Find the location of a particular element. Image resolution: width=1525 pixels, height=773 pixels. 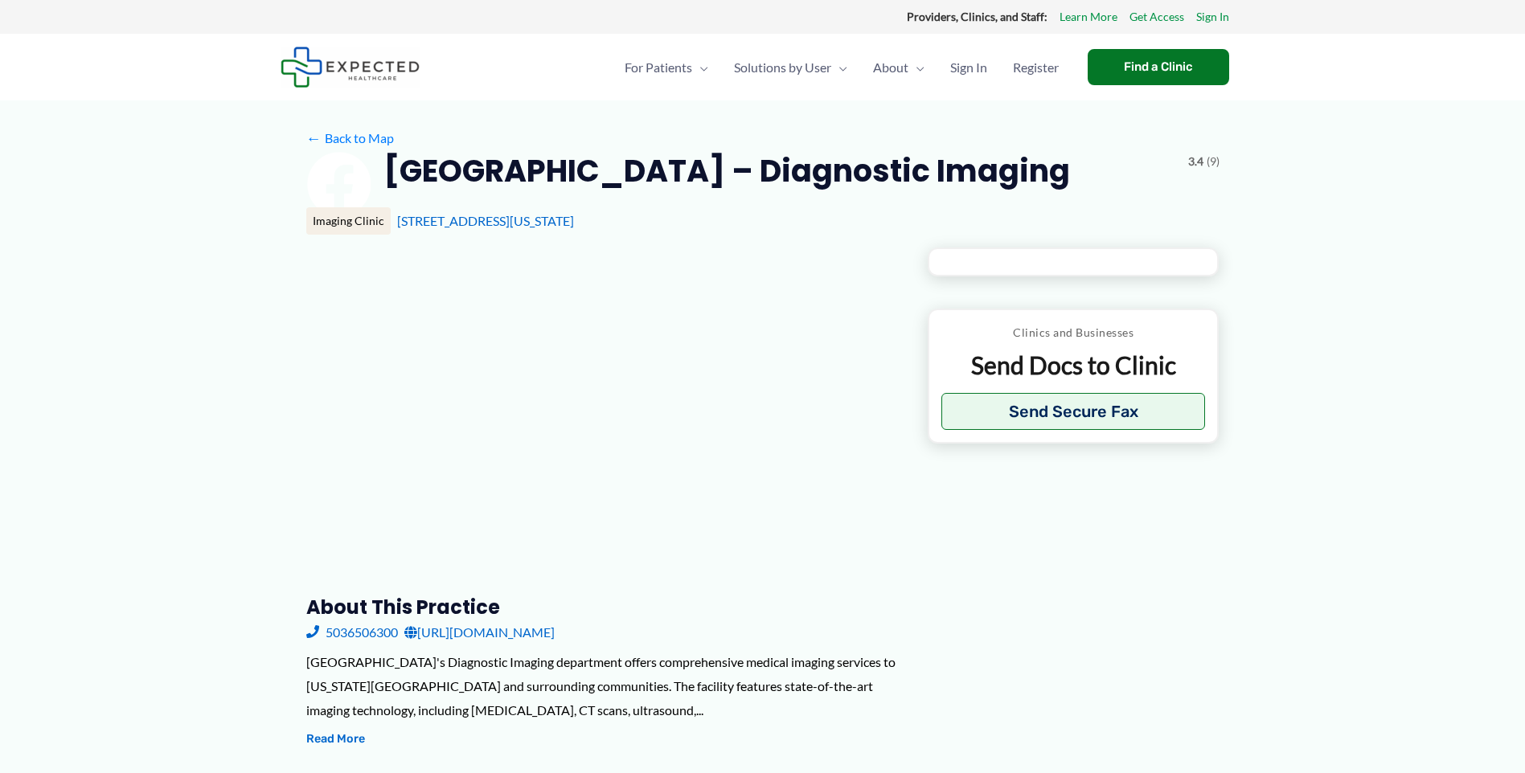

a: For PatientsMenu Toggle is located at coordinates (666, 68).